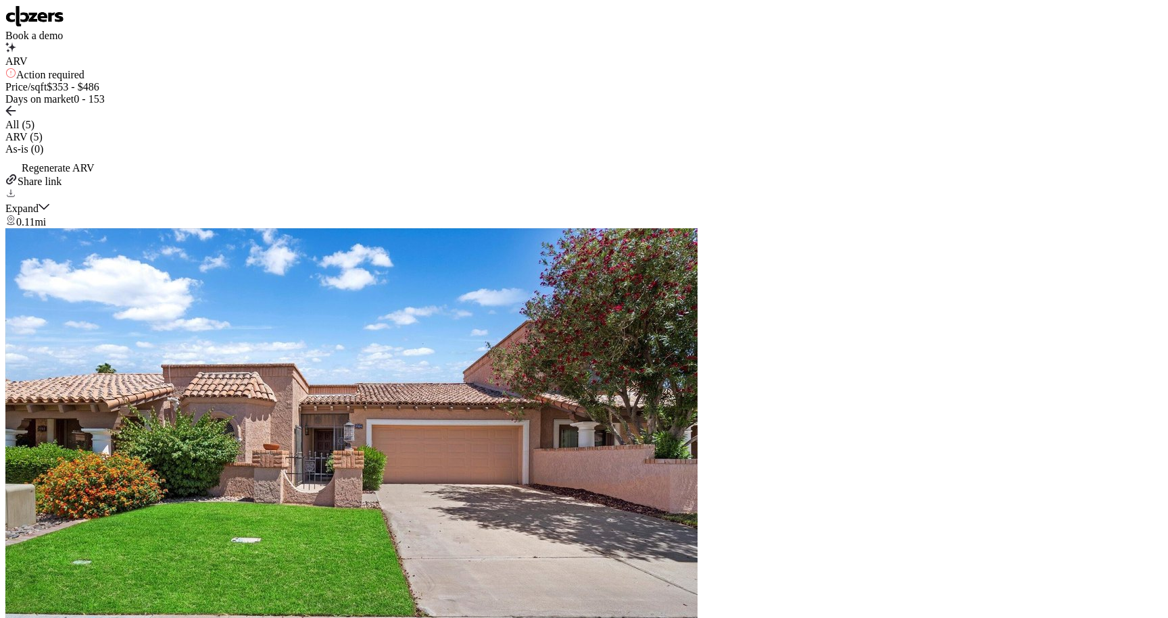  I want to click on span: Expand, so click(22, 208).